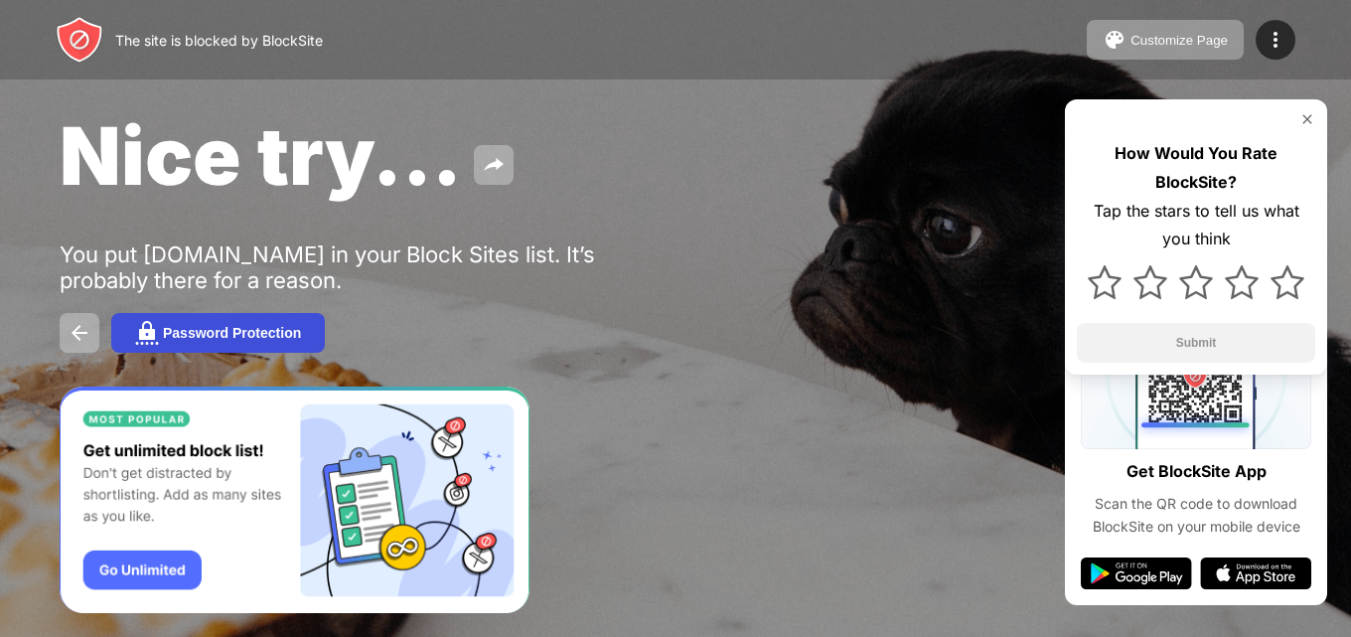  What do you see at coordinates (79, 333) in the screenshot?
I see `img: back.svg` at bounding box center [79, 333].